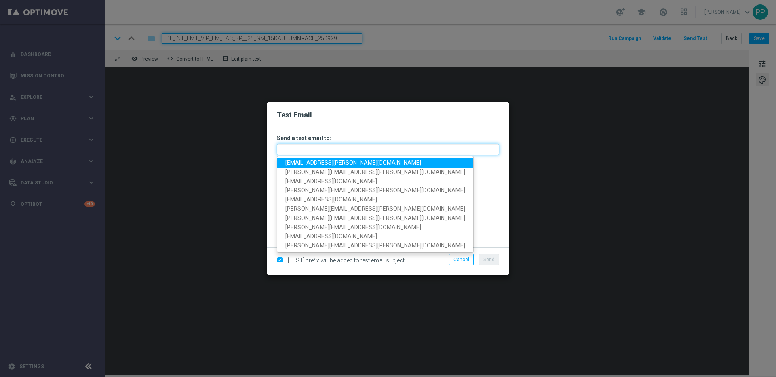 The width and height of the screenshot is (776, 377). Describe the element at coordinates (489, 260) in the screenshot. I see `span: Send` at that location.